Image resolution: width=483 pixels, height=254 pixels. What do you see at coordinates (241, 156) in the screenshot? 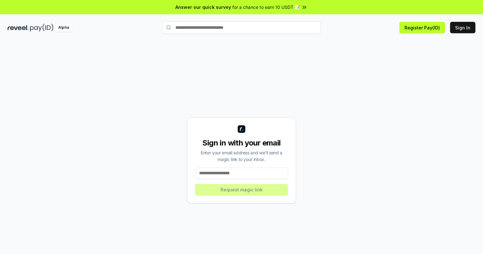
I see `div: Enter your email address and we’ll send a magic link to your inbox.` at bounding box center [241, 156].